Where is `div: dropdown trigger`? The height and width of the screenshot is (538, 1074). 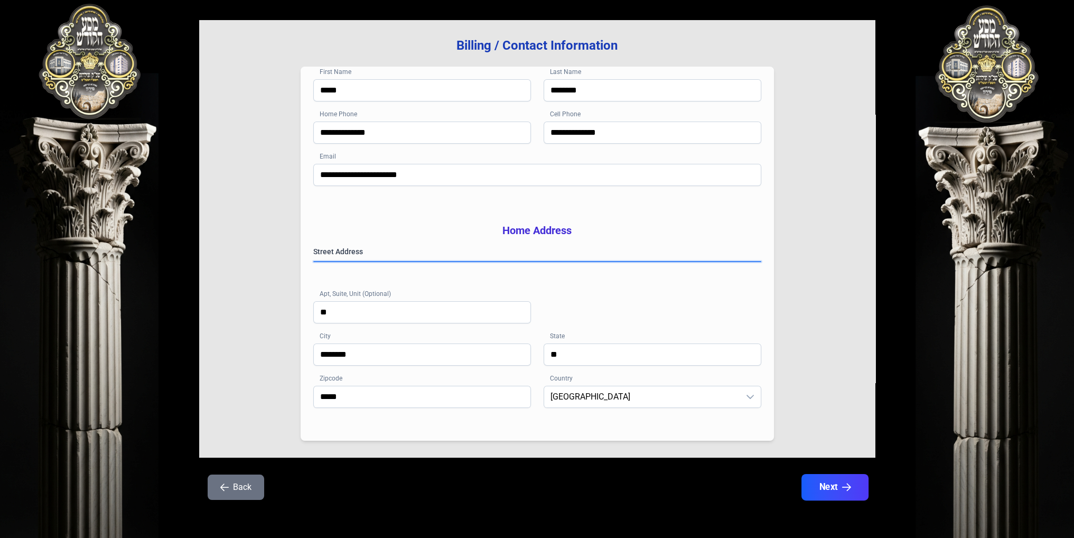 div: dropdown trigger is located at coordinates (750, 397).